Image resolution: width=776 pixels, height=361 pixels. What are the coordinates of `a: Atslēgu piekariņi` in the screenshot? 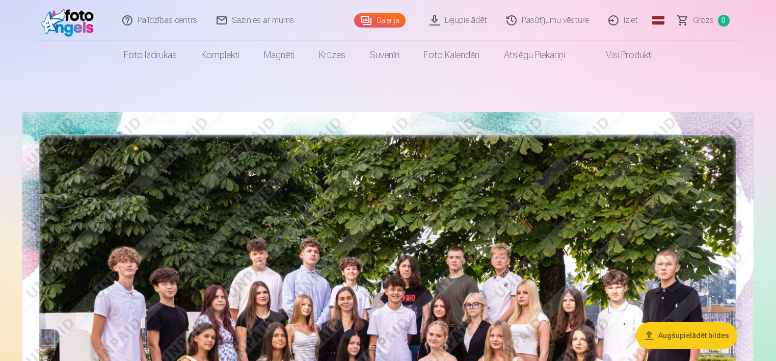 It's located at (534, 55).